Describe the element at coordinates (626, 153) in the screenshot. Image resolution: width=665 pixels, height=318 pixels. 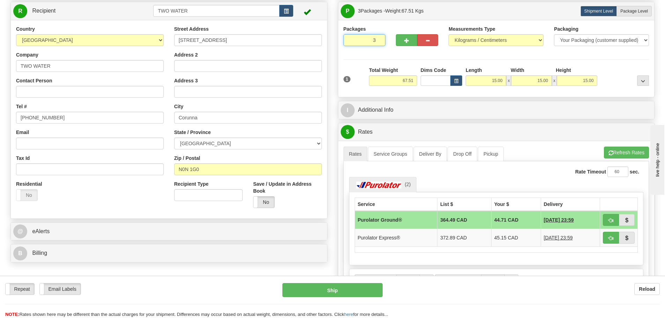
I see `button: Refresh Rates` at that location.